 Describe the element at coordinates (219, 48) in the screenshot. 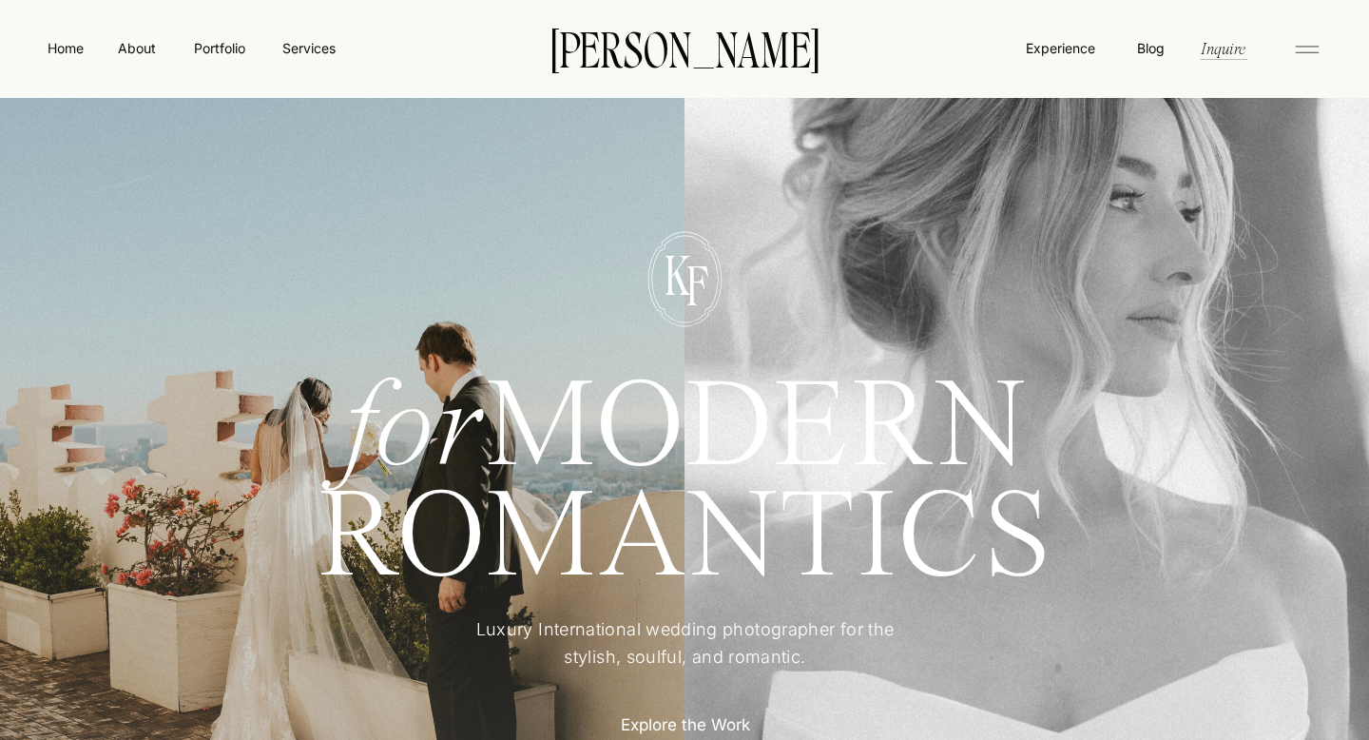

I see `nav: Portfolio` at that location.